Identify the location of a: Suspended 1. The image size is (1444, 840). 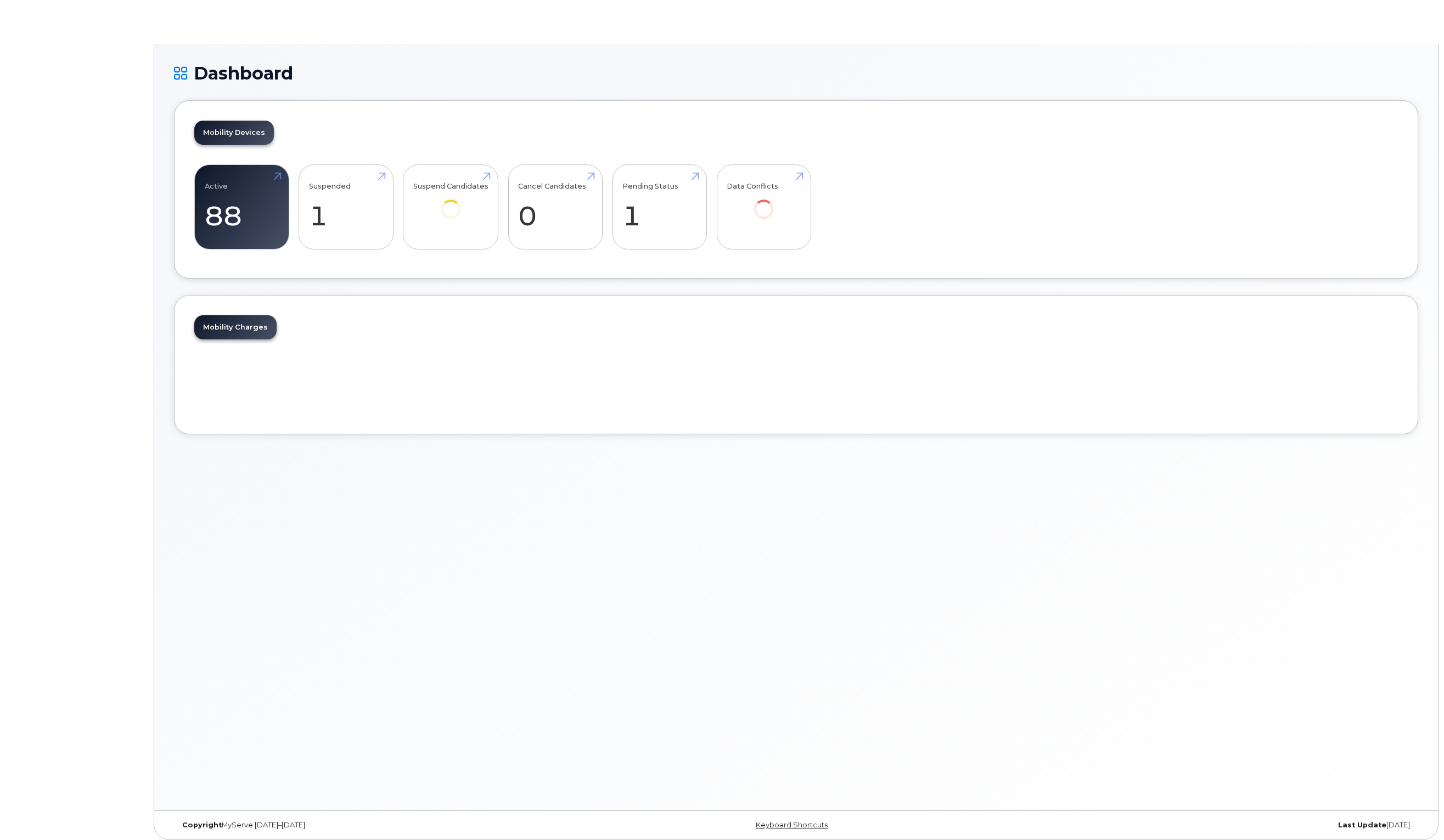
(346, 207).